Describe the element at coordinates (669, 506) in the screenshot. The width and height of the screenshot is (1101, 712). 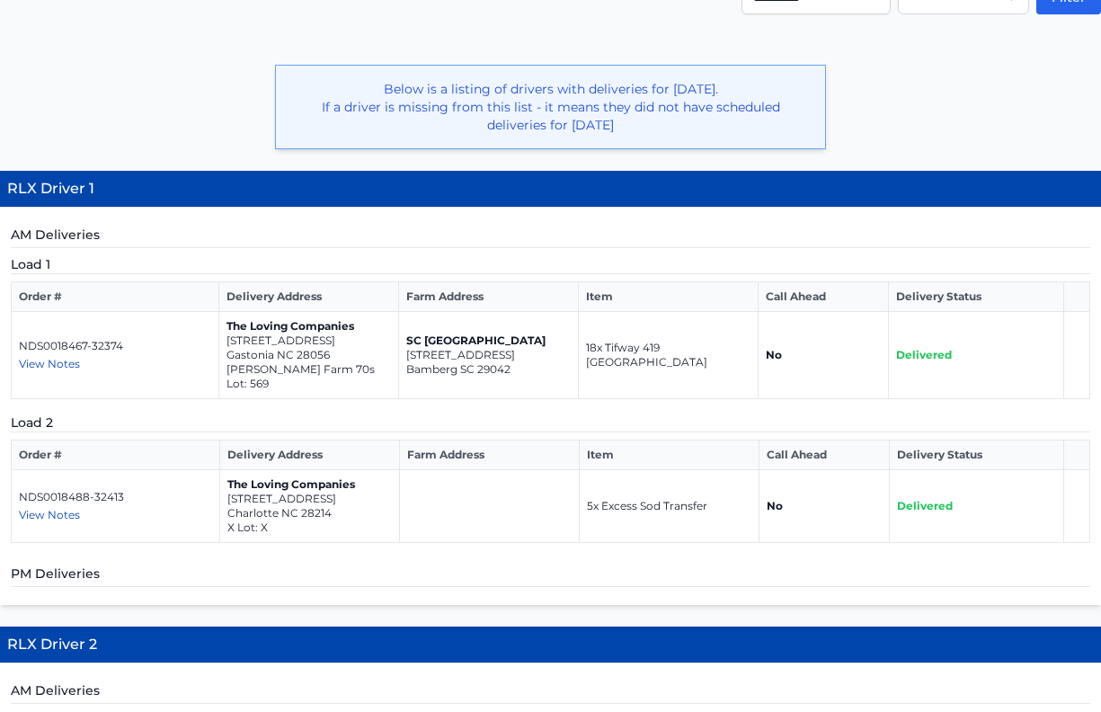
I see `td: 5x Excess Sod Transfer` at that location.